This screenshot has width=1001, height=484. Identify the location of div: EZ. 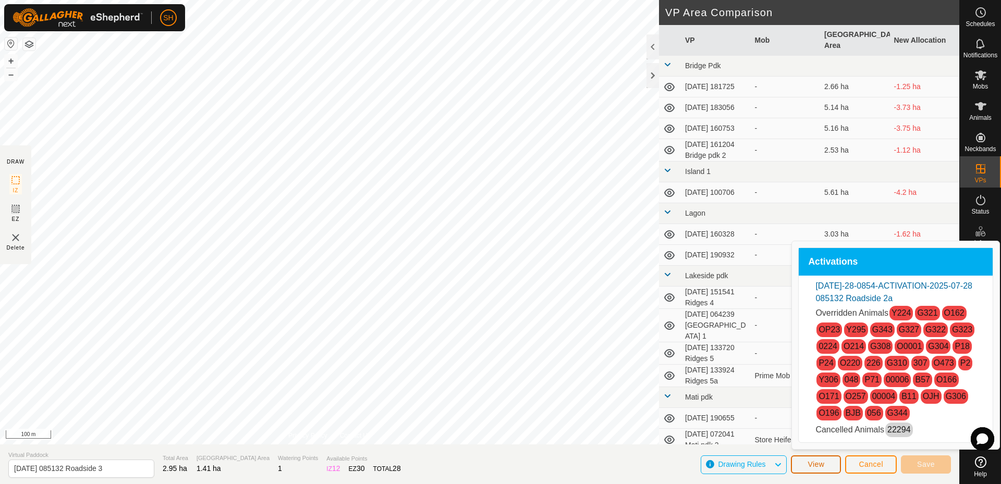
(357, 469).